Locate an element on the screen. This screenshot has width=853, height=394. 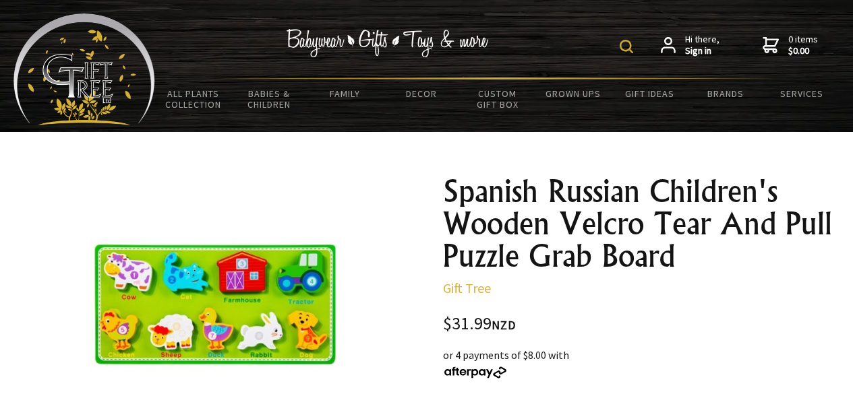
a: Gift Ideas is located at coordinates (649, 94).